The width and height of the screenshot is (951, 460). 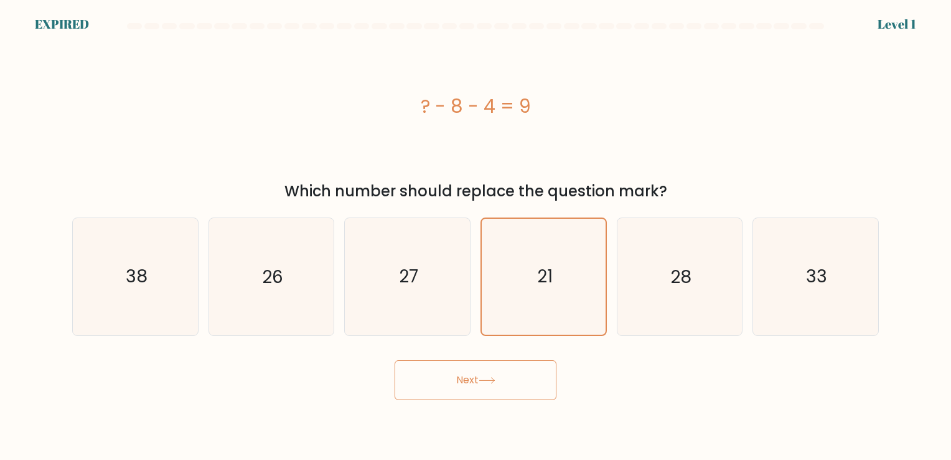 I want to click on button: Next, so click(x=476, y=380).